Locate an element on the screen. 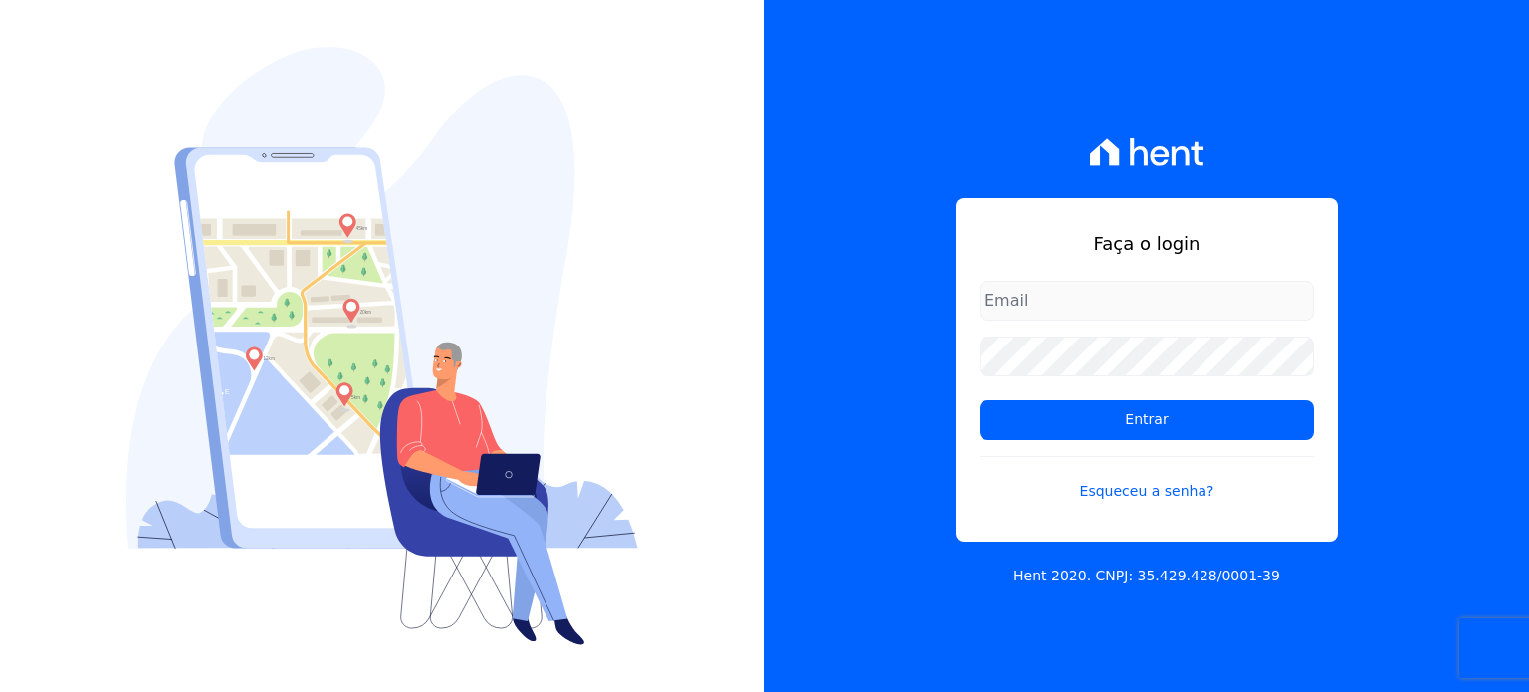  h1: Faça o login is located at coordinates (1147, 243).